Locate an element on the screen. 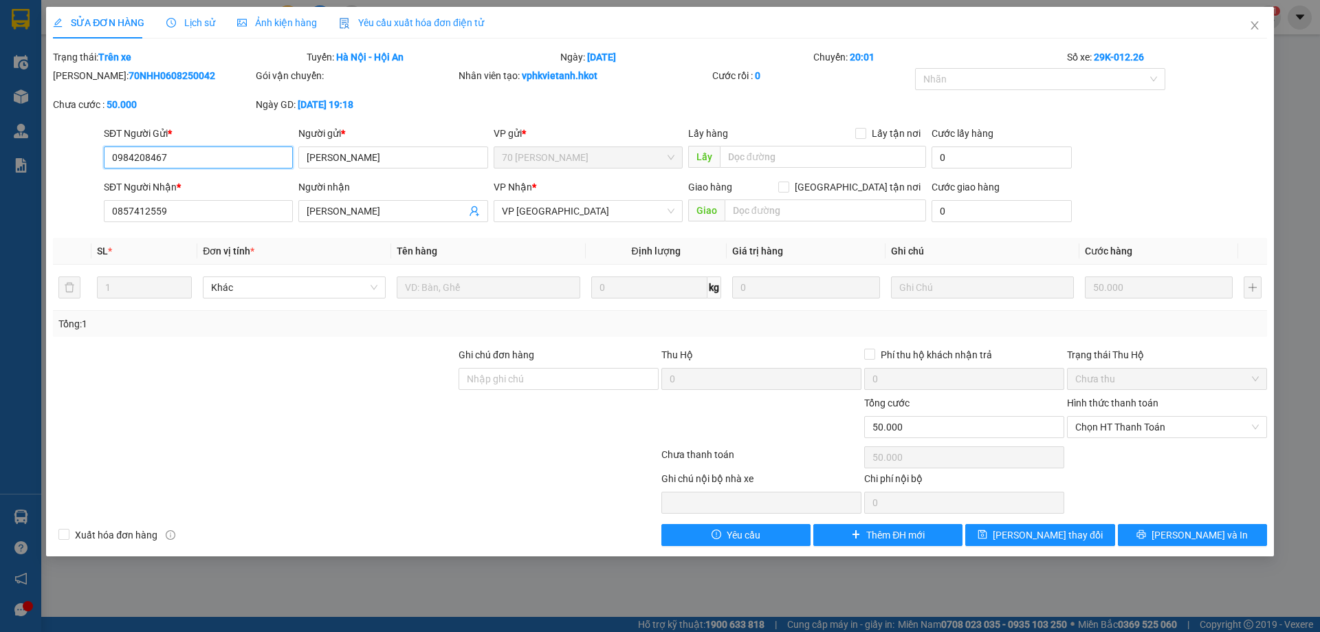 This screenshot has height=632, width=1320. label: Cước giao hàng is located at coordinates (965, 187).